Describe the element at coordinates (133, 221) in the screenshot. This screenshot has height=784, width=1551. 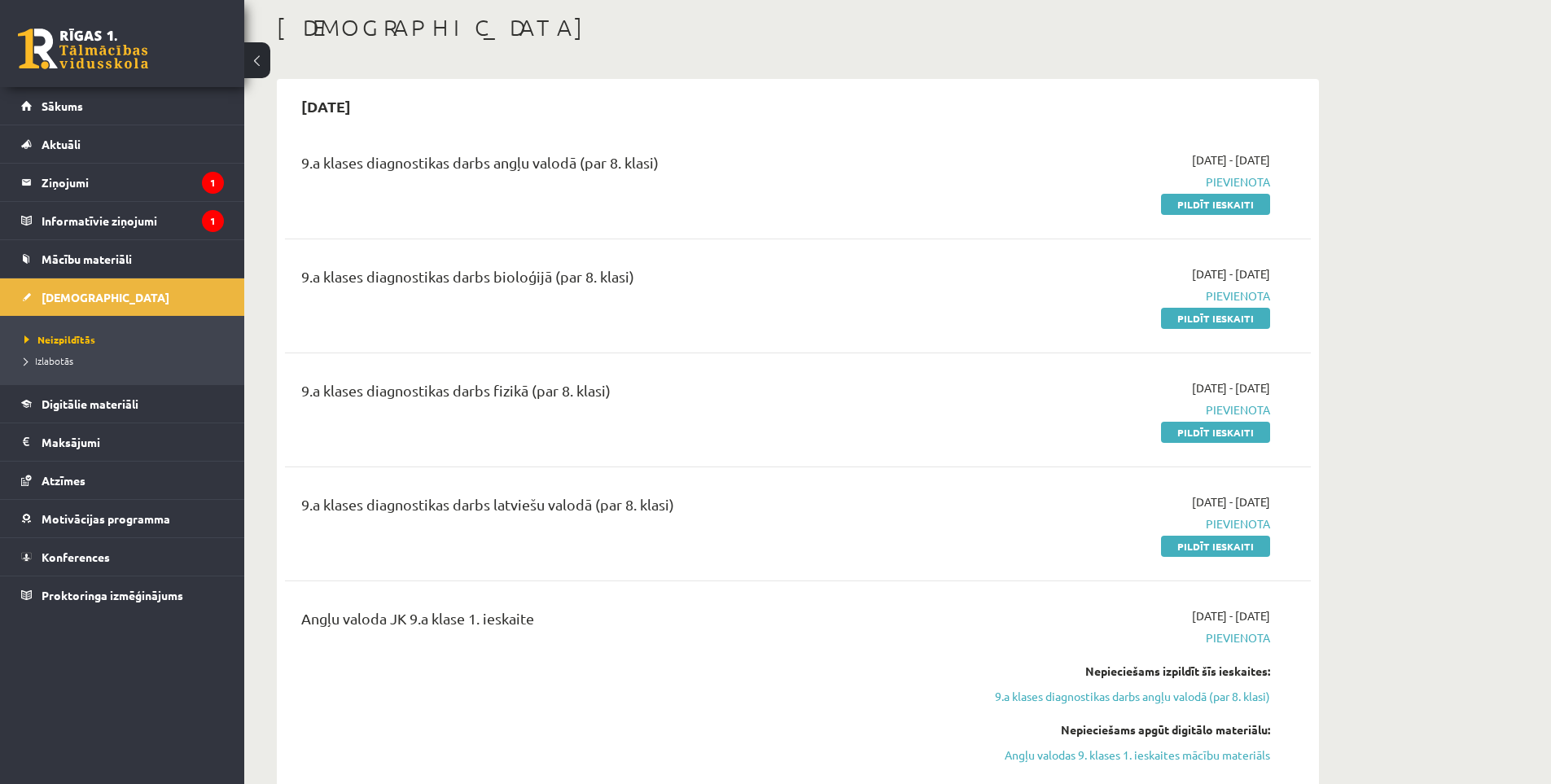
I see `legend: Informatīvie ziņojumi` at that location.